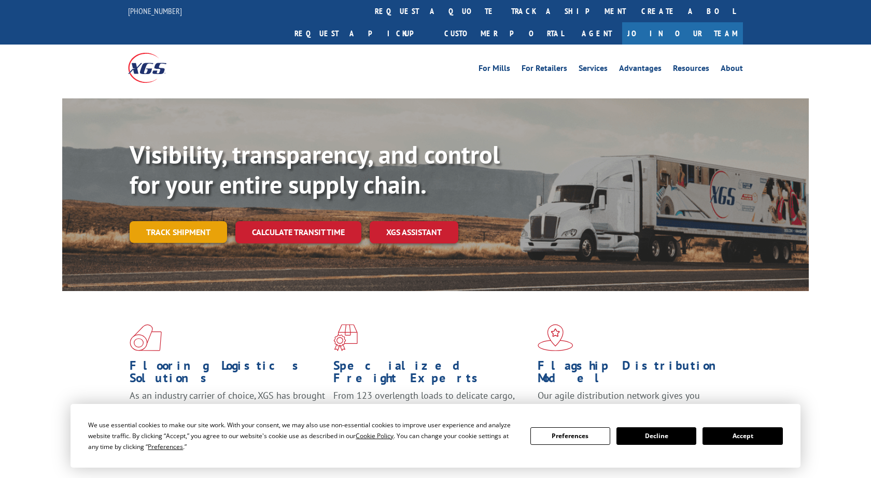  I want to click on a: Customer Portal, so click(504, 33).